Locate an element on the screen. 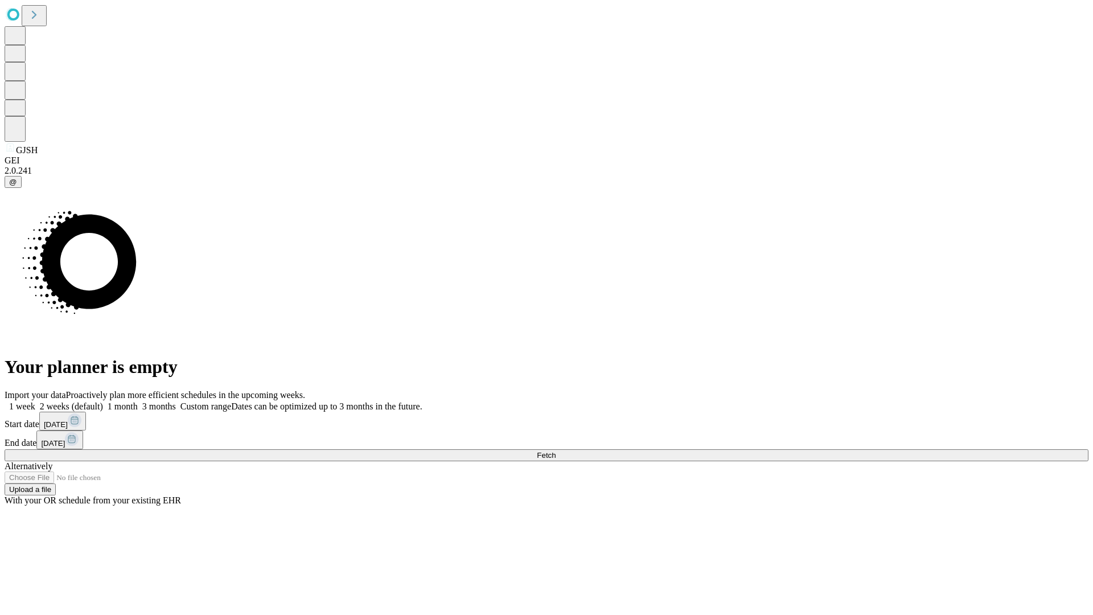 This screenshot has width=1093, height=615. span: Custom range is located at coordinates (205, 406).